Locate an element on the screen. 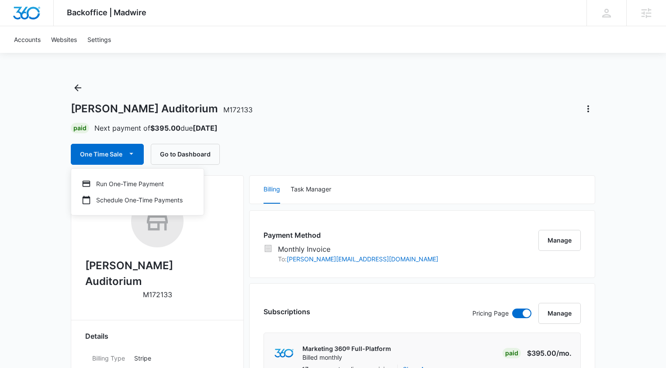 Image resolution: width=666 pixels, height=368 pixels. button: Run One-Time Payment is located at coordinates (137, 183).